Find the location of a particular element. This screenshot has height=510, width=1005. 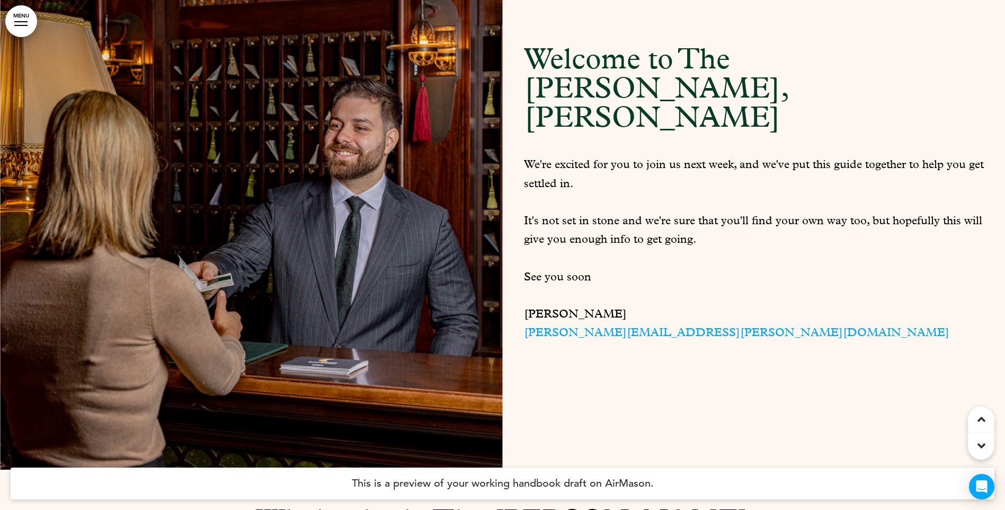

p: We're excited for you to join us next week, and we've put this guide together to help you get set... is located at coordinates (754, 175).